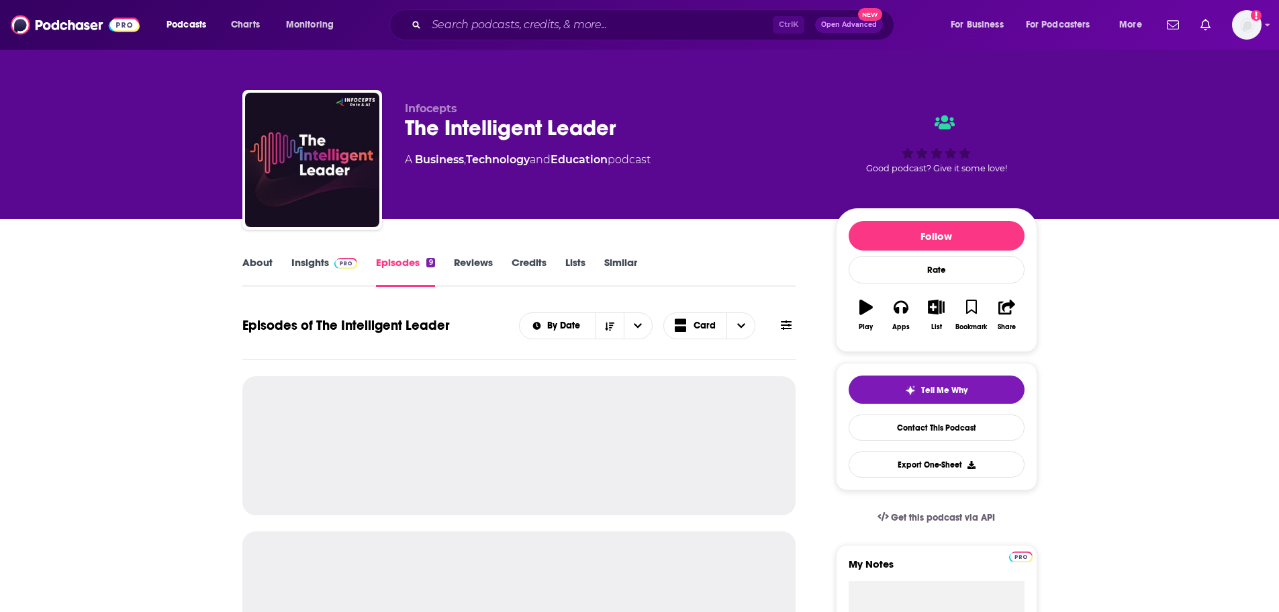  Describe the element at coordinates (937, 464) in the screenshot. I see `button: Export One-Sheet` at that location.